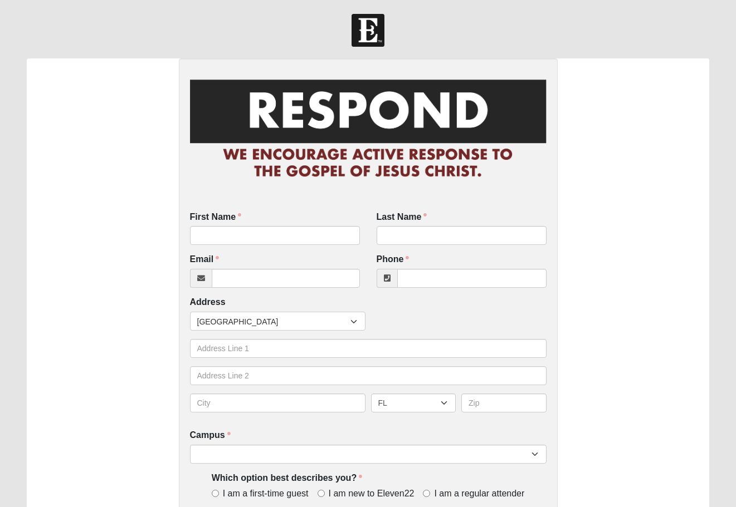 The height and width of the screenshot is (507, 736). I want to click on span: I am a first-time guest, so click(266, 494).